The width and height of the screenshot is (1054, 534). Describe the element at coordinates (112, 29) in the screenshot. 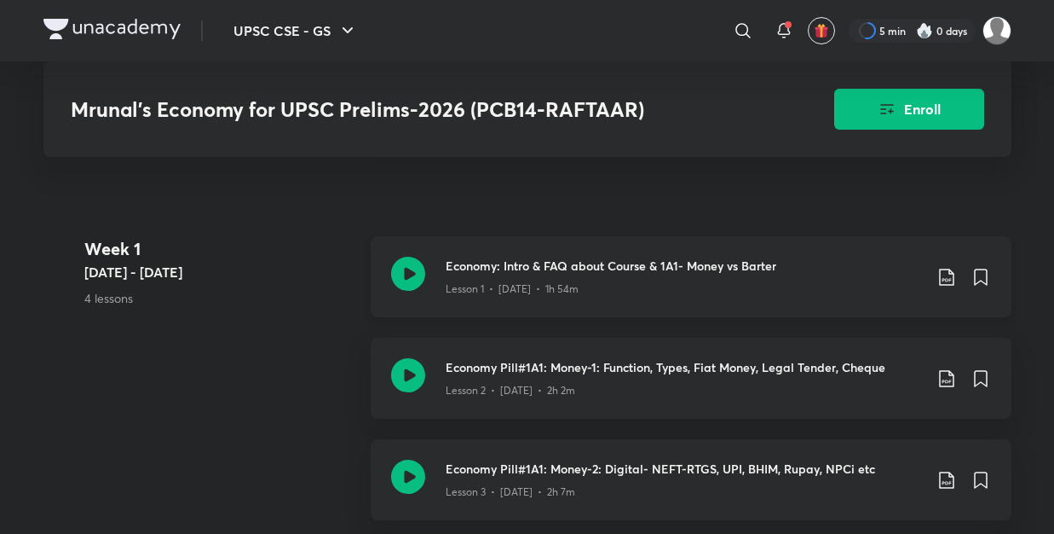

I see `img: Company Logo` at that location.